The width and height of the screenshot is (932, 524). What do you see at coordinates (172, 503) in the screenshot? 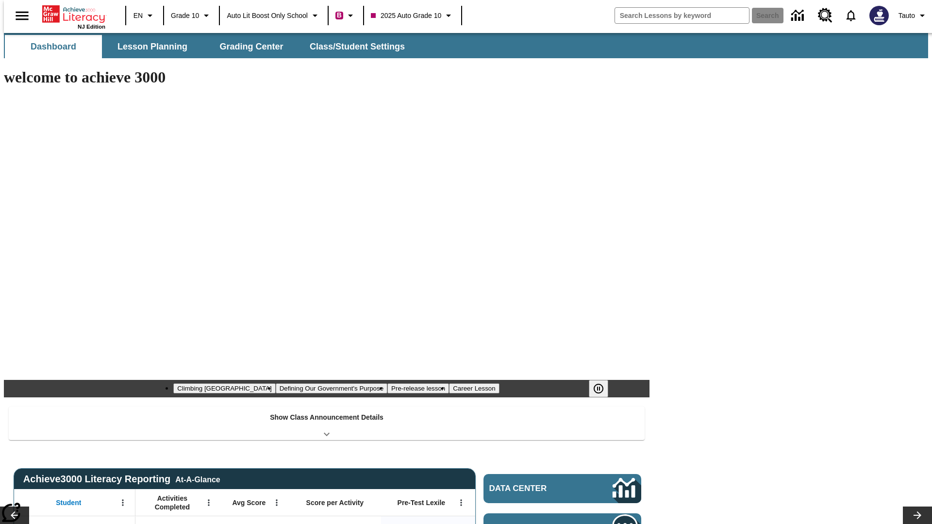
I see `span: Activities Completed` at bounding box center [172, 503].